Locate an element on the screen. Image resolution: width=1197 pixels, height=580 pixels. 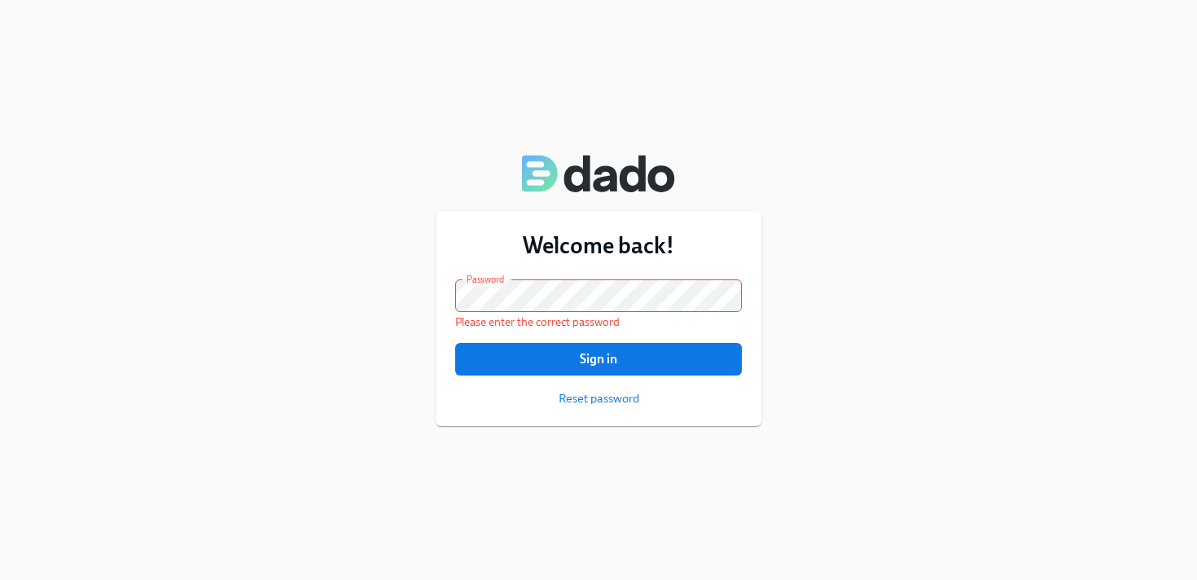
button: Reset password is located at coordinates (598, 398).